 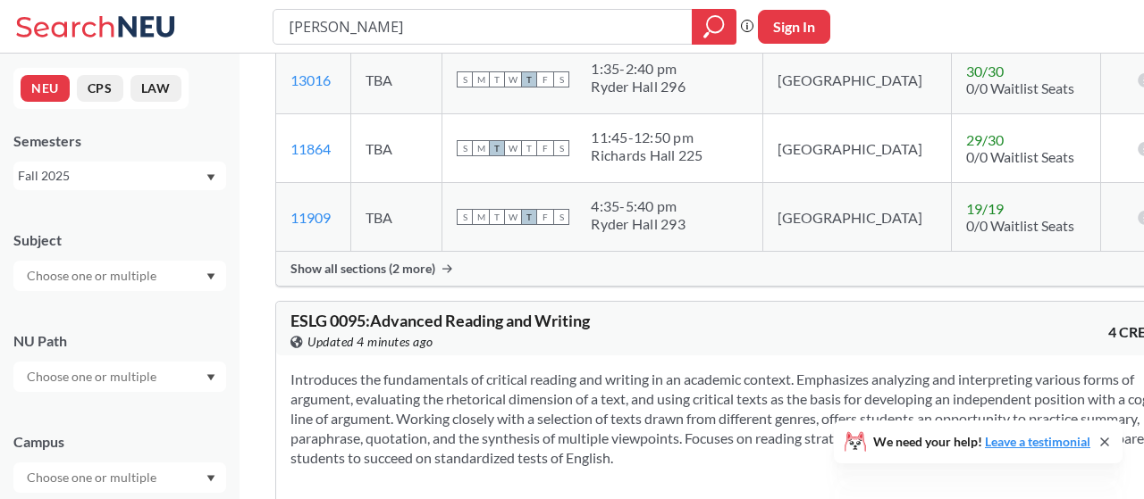 What do you see at coordinates (638, 224) in the screenshot?
I see `div: Ryder Hall 293` at bounding box center [638, 224].